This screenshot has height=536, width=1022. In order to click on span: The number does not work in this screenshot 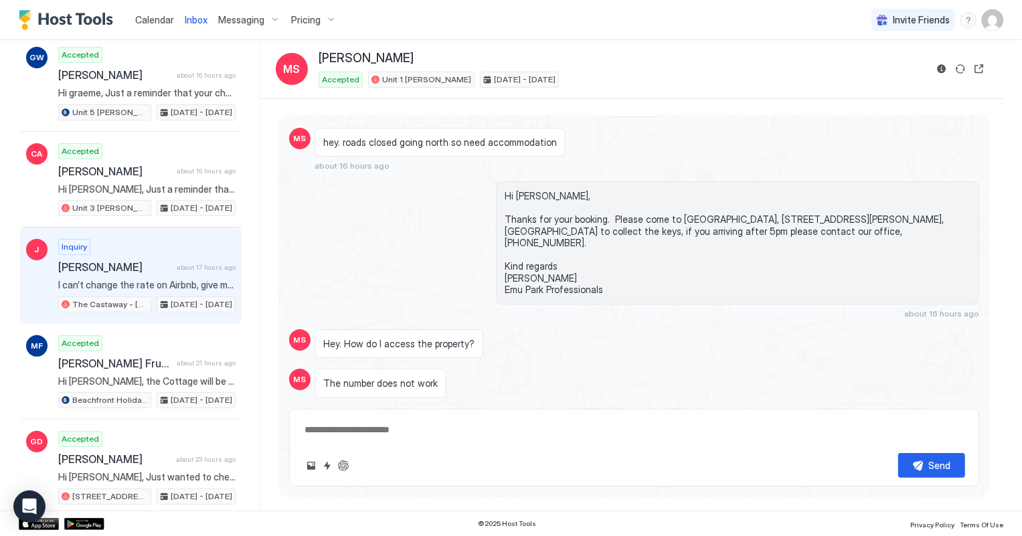, I will do `click(380, 384)`.